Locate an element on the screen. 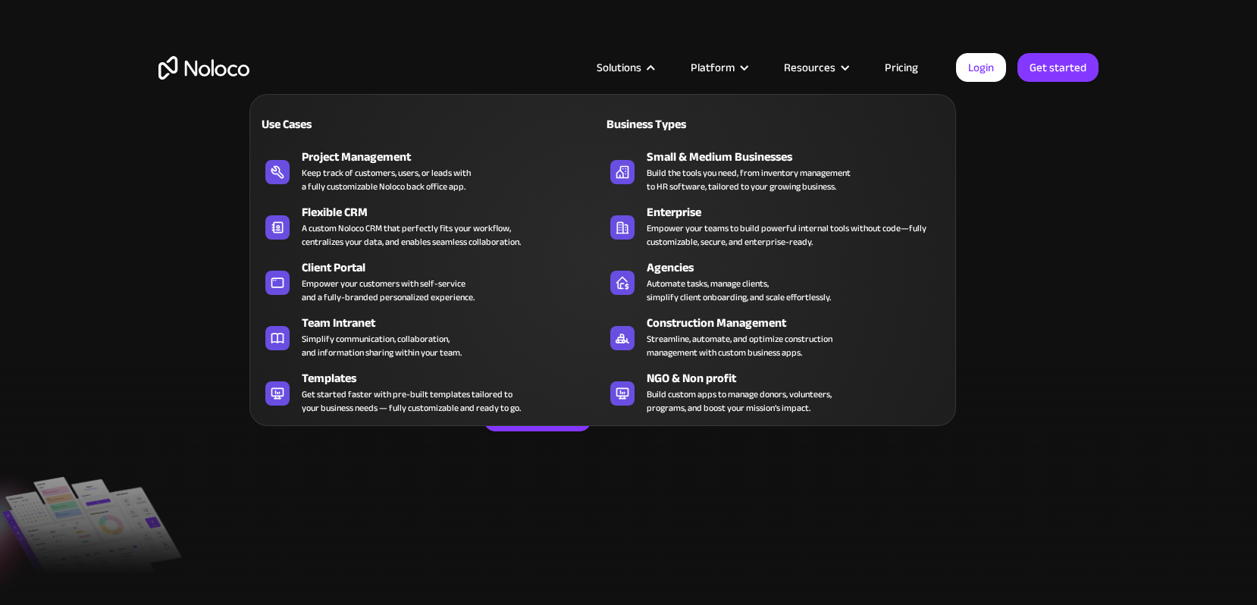  div: Keep track of customers, users, or leads with a fully customizable Noloco back office app. is located at coordinates (386, 180).